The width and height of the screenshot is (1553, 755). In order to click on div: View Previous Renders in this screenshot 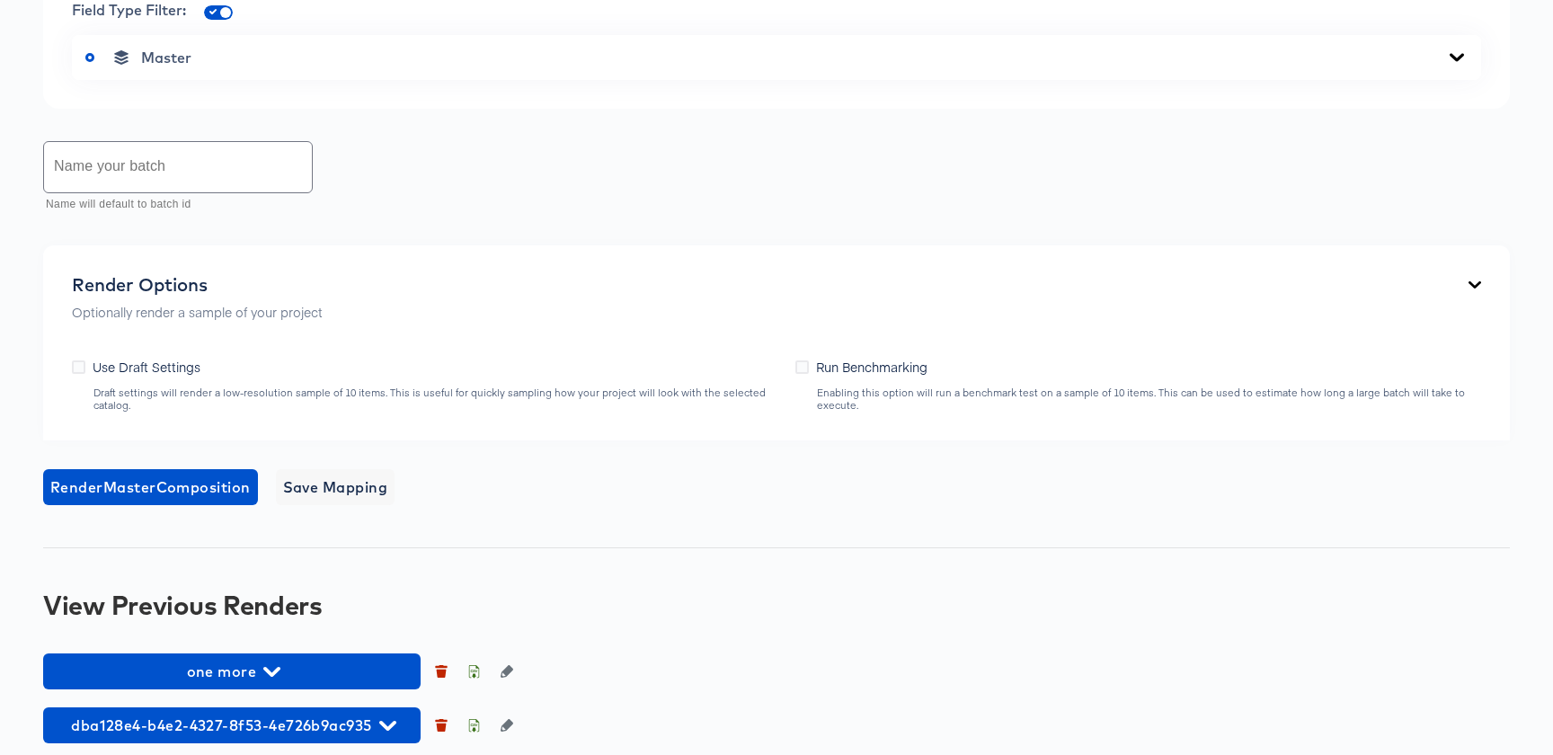, I will do `click(776, 605)`.